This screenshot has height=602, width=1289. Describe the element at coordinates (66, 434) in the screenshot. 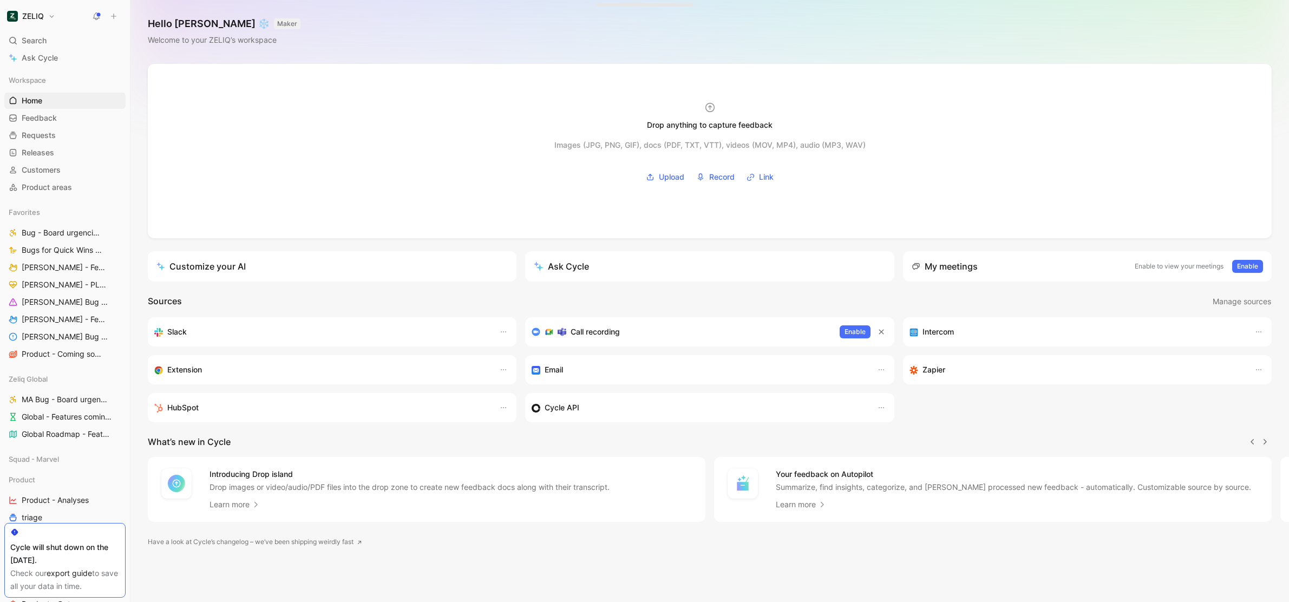

I see `span: Global Roadmap - Features` at that location.